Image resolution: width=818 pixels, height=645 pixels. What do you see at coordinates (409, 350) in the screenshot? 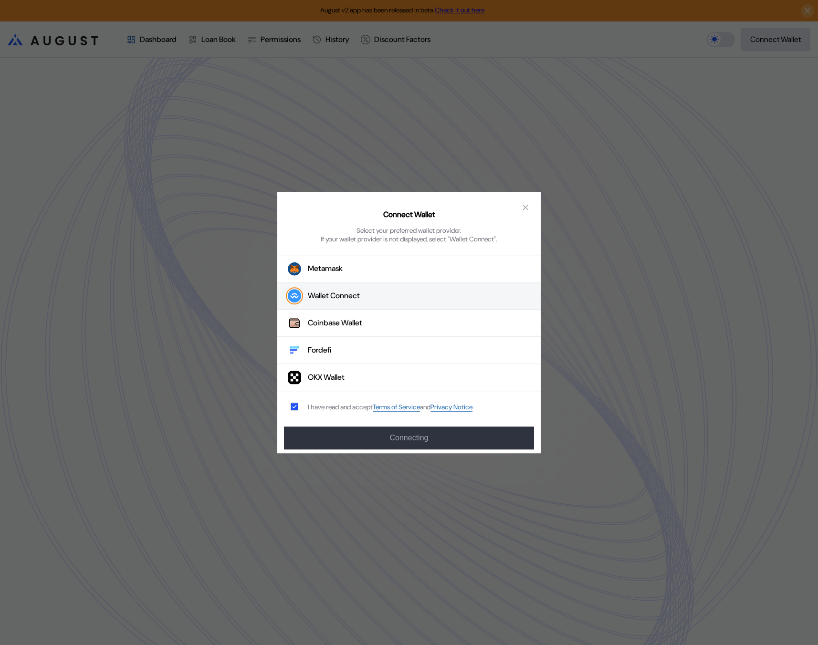
I see `button: FordefiFordefi` at bounding box center [409, 350].